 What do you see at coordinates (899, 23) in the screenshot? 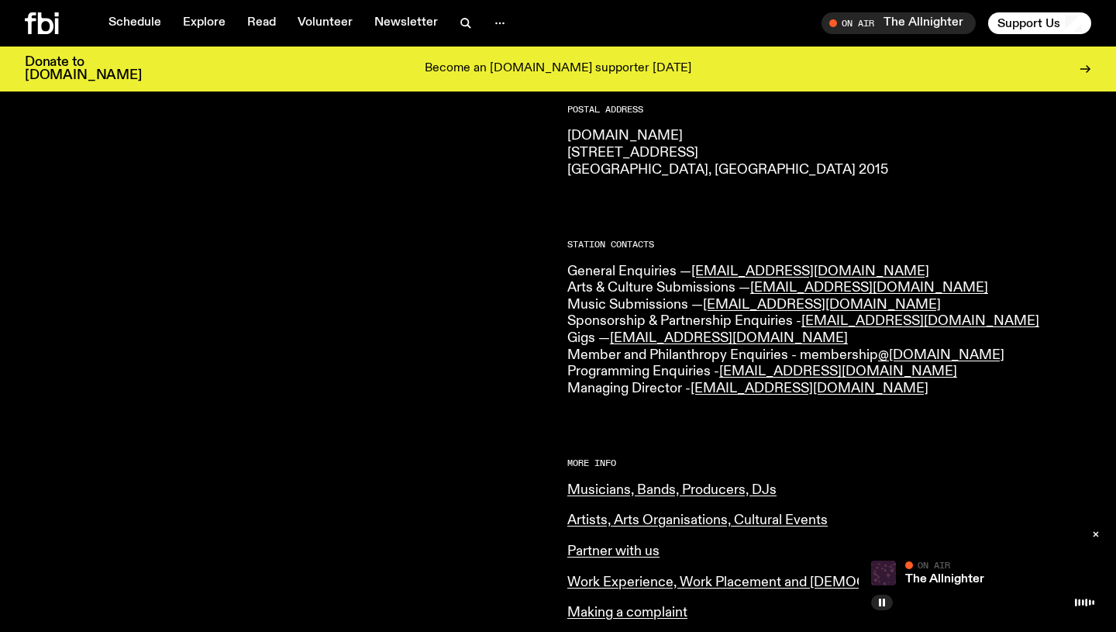
I see `button: On AirThe Allnighter` at bounding box center [899, 23].